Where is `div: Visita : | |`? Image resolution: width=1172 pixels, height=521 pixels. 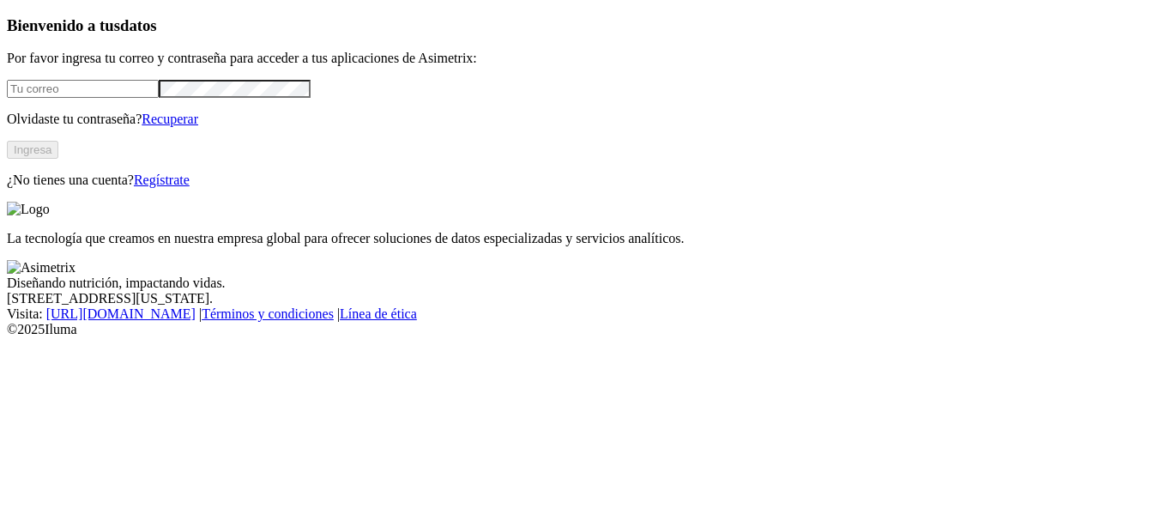
div: Visita : | | is located at coordinates (586, 314).